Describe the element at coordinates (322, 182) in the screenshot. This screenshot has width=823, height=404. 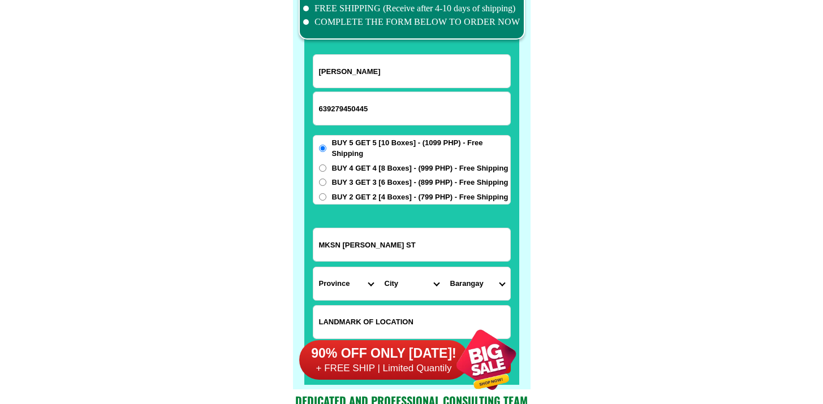
I see `input: BUY 3 GET 3 [6 Boxes] - (899 PHP) - Free Shipping` at that location.